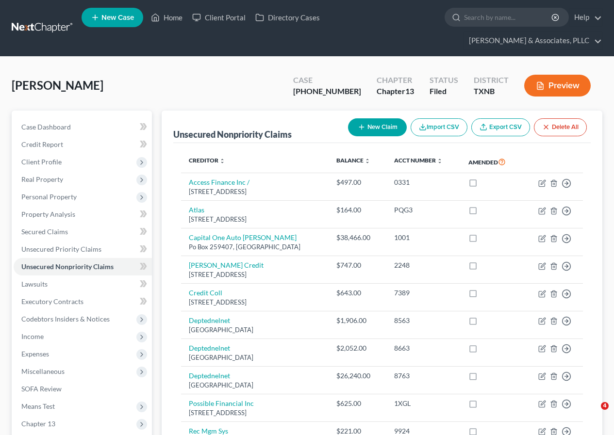  I want to click on a: Access Finance Inc /, so click(219, 182).